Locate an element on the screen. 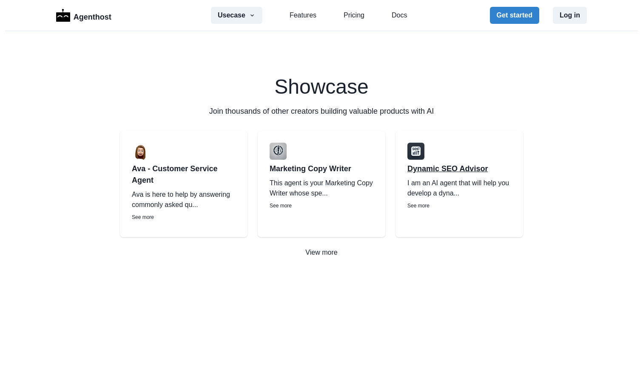 The height and width of the screenshot is (365, 643). img: Logo is located at coordinates (63, 15).